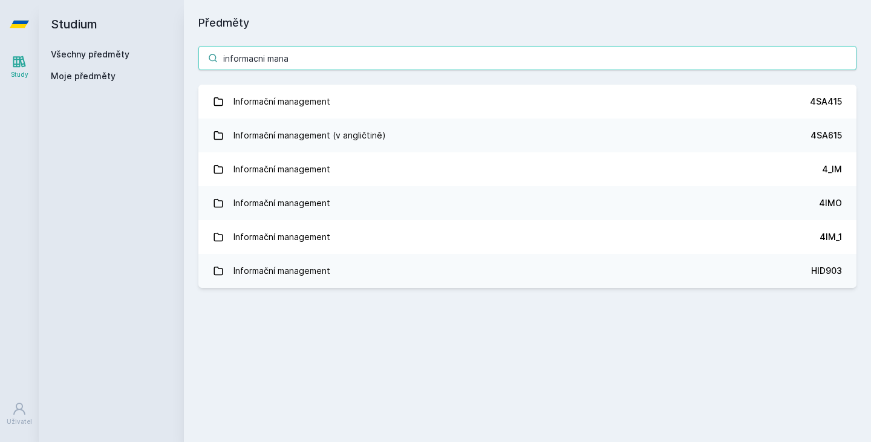 This screenshot has height=442, width=871. Describe the element at coordinates (826, 102) in the screenshot. I see `div: 4SA415` at that location.